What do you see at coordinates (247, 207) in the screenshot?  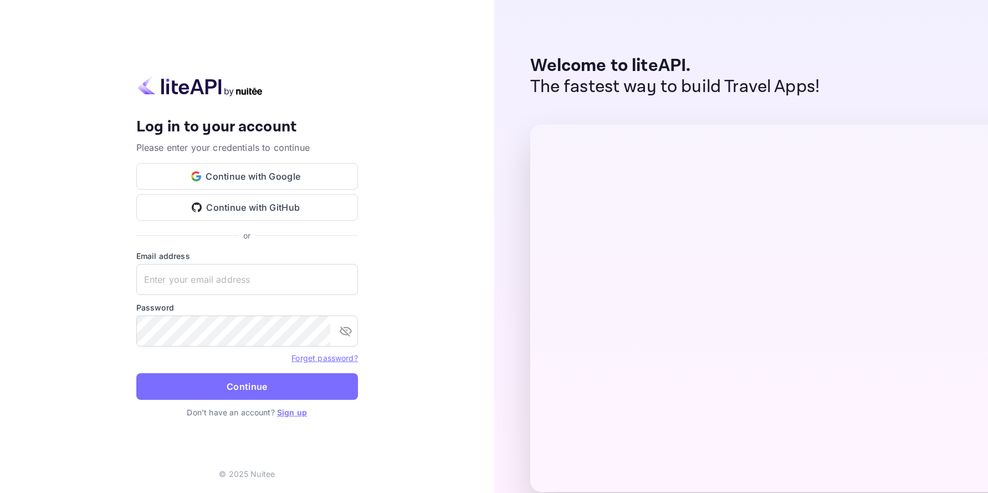 I see `button: Continue with GitHub` at bounding box center [247, 207].